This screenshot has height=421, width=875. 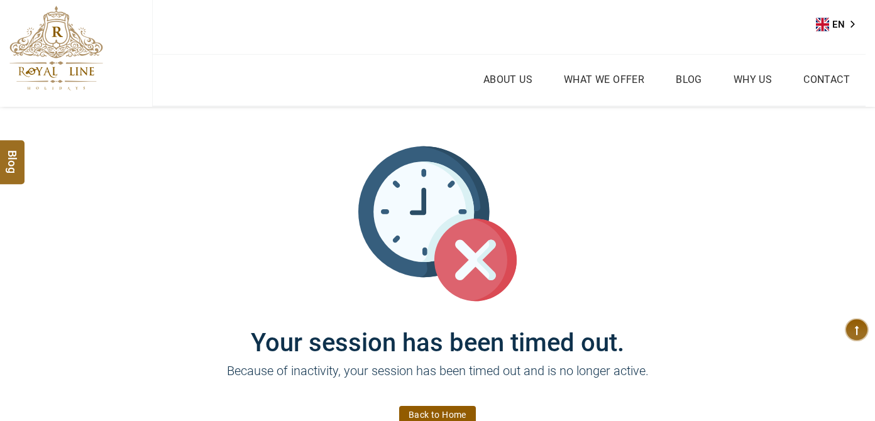 What do you see at coordinates (839, 25) in the screenshot?
I see `aside: Language selected: English` at bounding box center [839, 25].